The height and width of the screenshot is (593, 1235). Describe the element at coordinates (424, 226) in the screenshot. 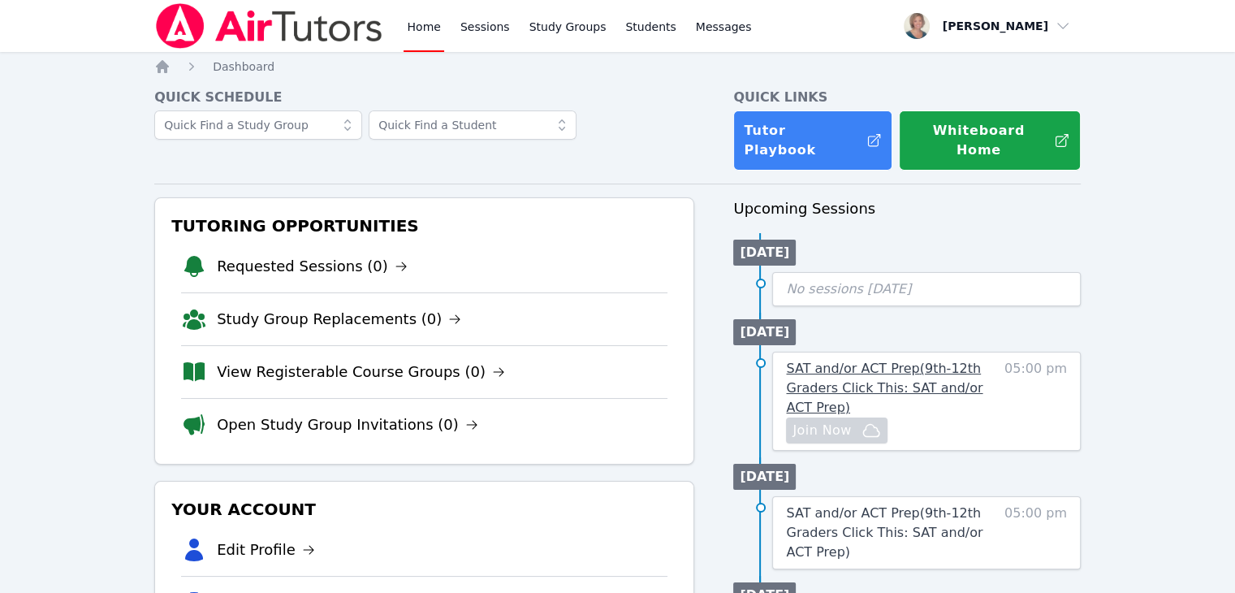

I see `h3: Tutoring Opportunities` at that location.